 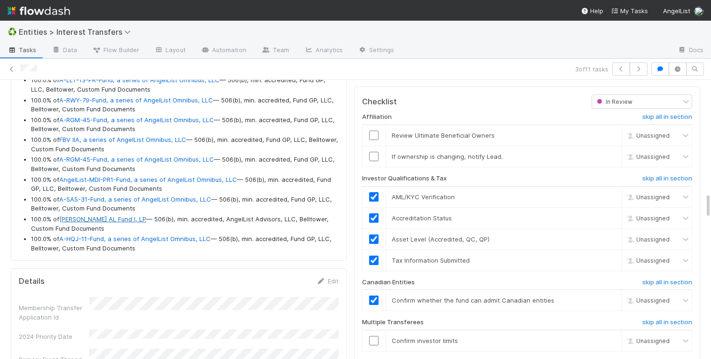 What do you see at coordinates (677, 11) in the screenshot?
I see `span: AngelList` at bounding box center [677, 11].